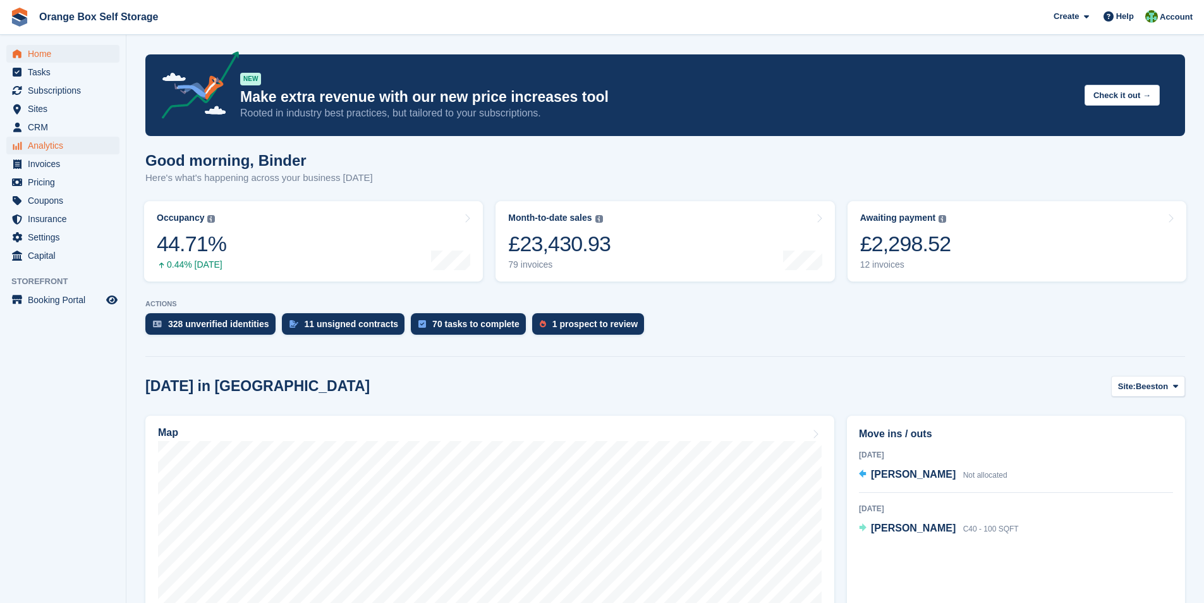  I want to click on span: Beeston, so click(1152, 386).